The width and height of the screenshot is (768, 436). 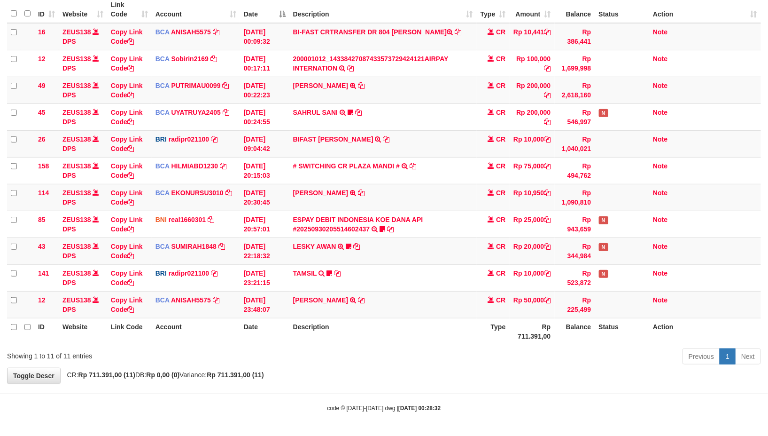 I want to click on a: Copy Rp 10,950 to clipboard, so click(x=548, y=193).